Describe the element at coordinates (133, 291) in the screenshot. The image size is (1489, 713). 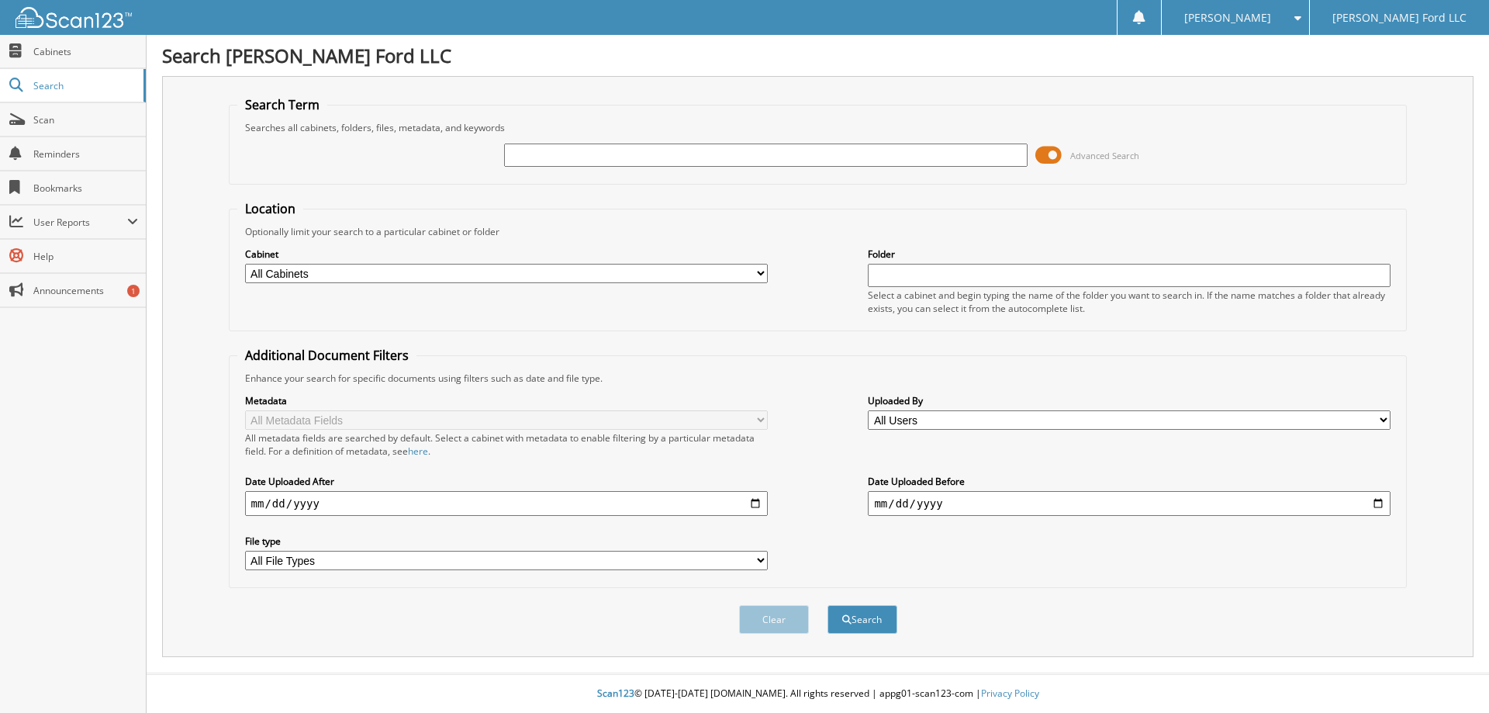
I see `div: 1` at that location.